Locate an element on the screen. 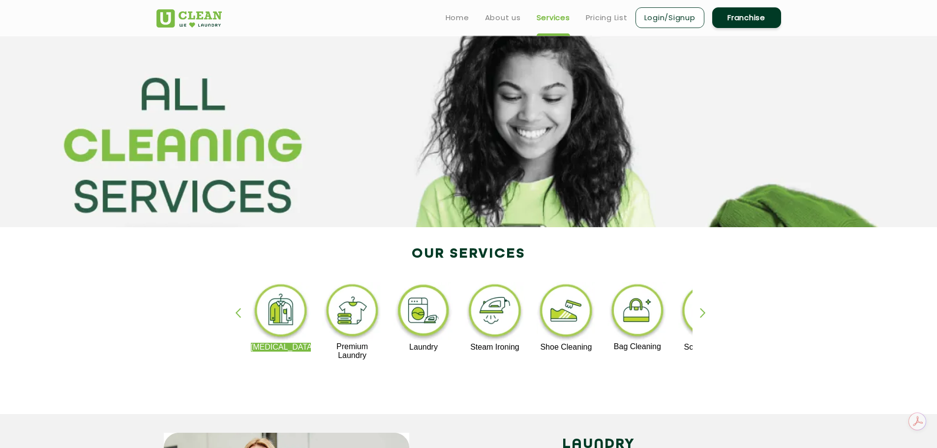  p: Laundry is located at coordinates (424, 347).